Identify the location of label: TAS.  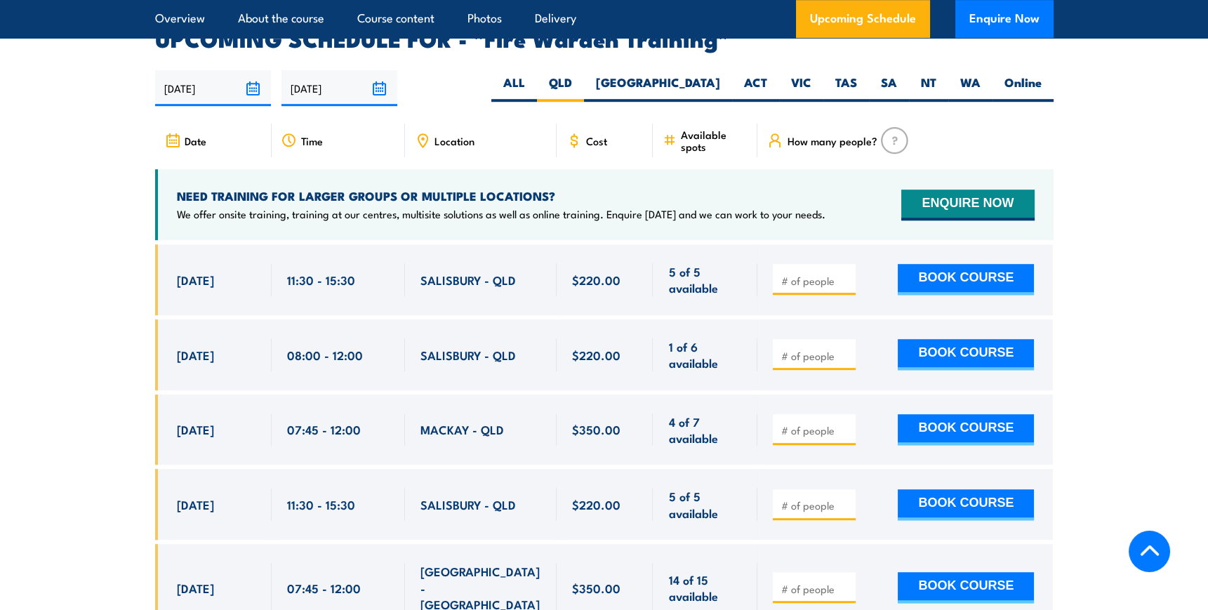
(846, 88).